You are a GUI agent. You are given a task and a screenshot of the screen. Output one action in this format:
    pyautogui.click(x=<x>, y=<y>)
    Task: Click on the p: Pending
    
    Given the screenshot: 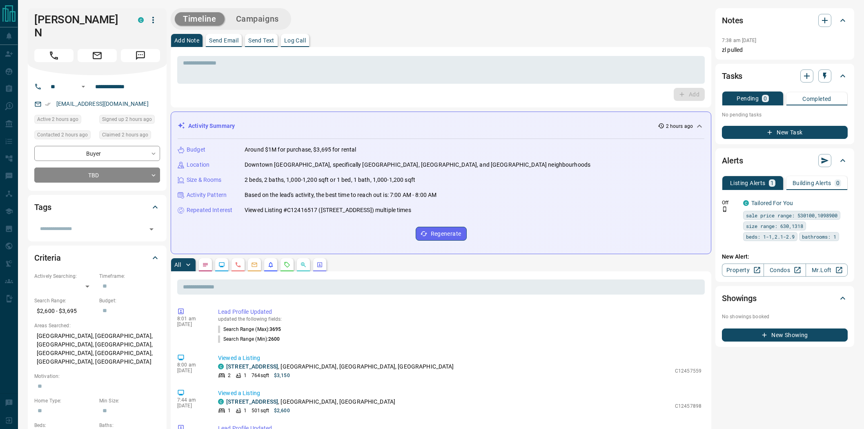 What is the action you would take?
    pyautogui.click(x=748, y=98)
    